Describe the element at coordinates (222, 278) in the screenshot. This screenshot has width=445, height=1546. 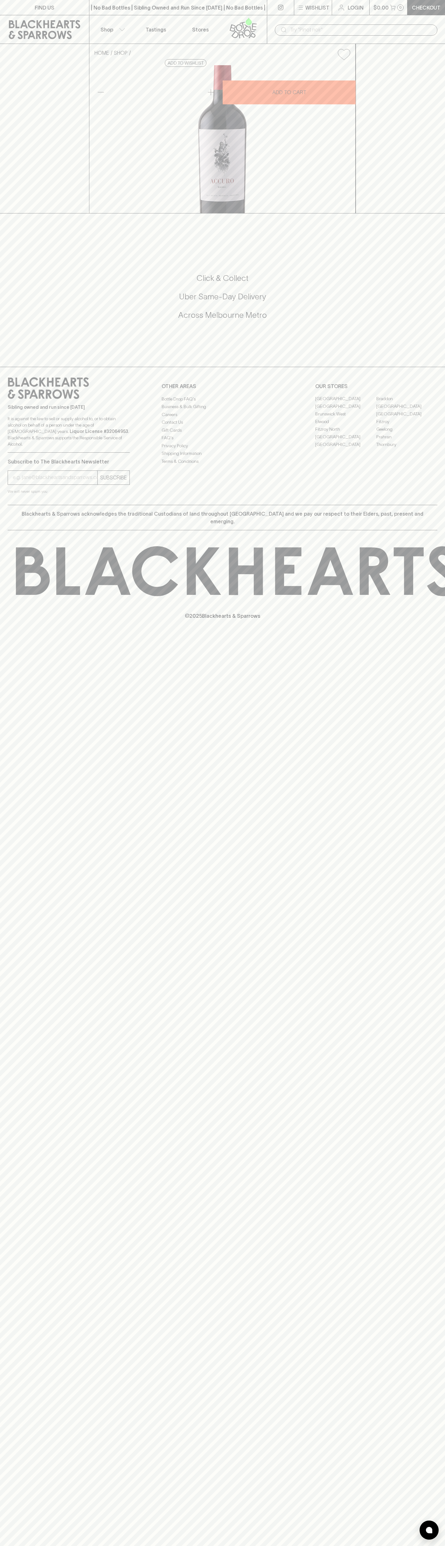
I see `h5: Click & Collect` at that location.